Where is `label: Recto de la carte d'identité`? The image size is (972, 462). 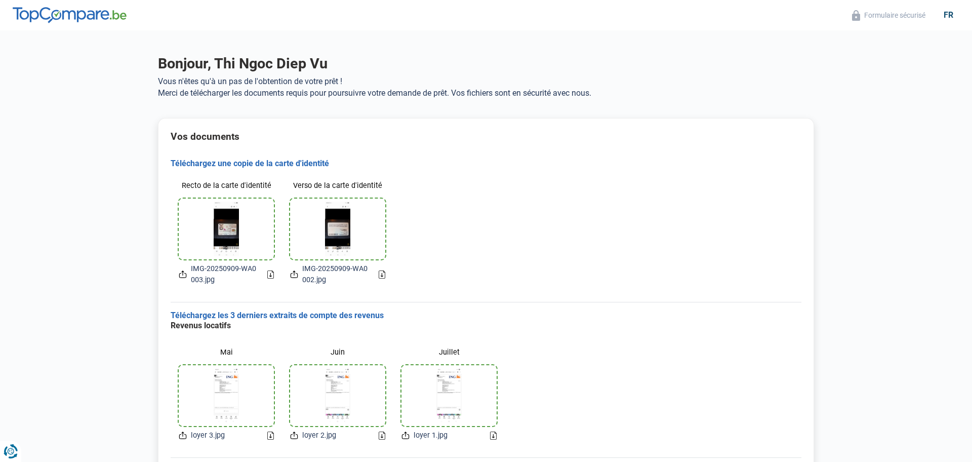 label: Recto de la carte d'identité is located at coordinates (226, 185).